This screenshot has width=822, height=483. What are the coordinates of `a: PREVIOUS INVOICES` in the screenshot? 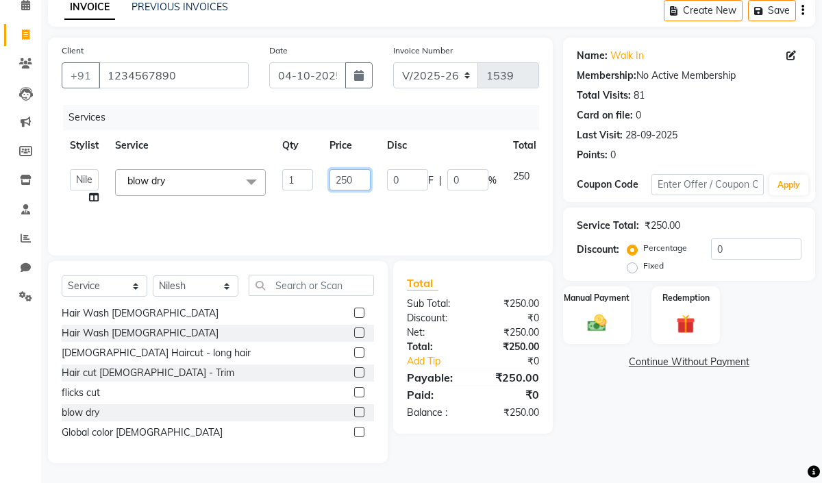 It's located at (179, 7).